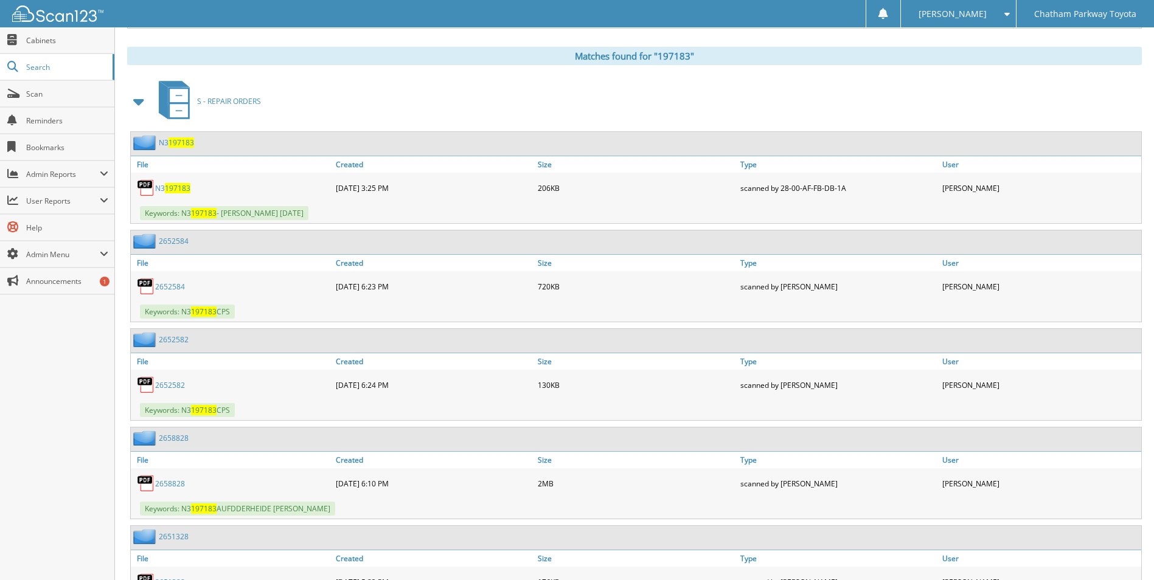 The height and width of the screenshot is (580, 1154). I want to click on span: Chatham Parkway Toyota, so click(1085, 14).